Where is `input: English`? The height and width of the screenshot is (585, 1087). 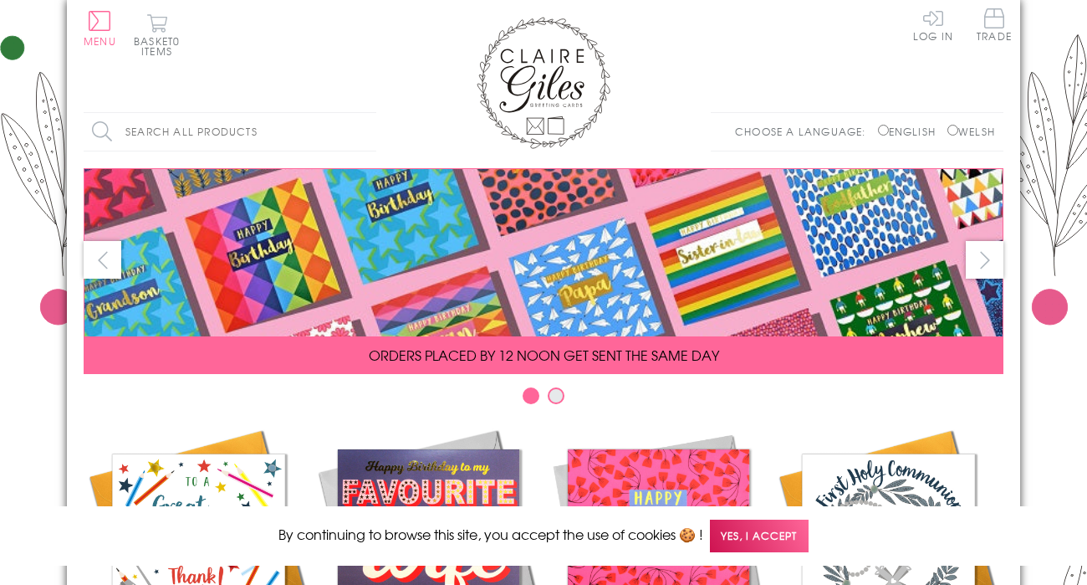
input: English is located at coordinates (883, 130).